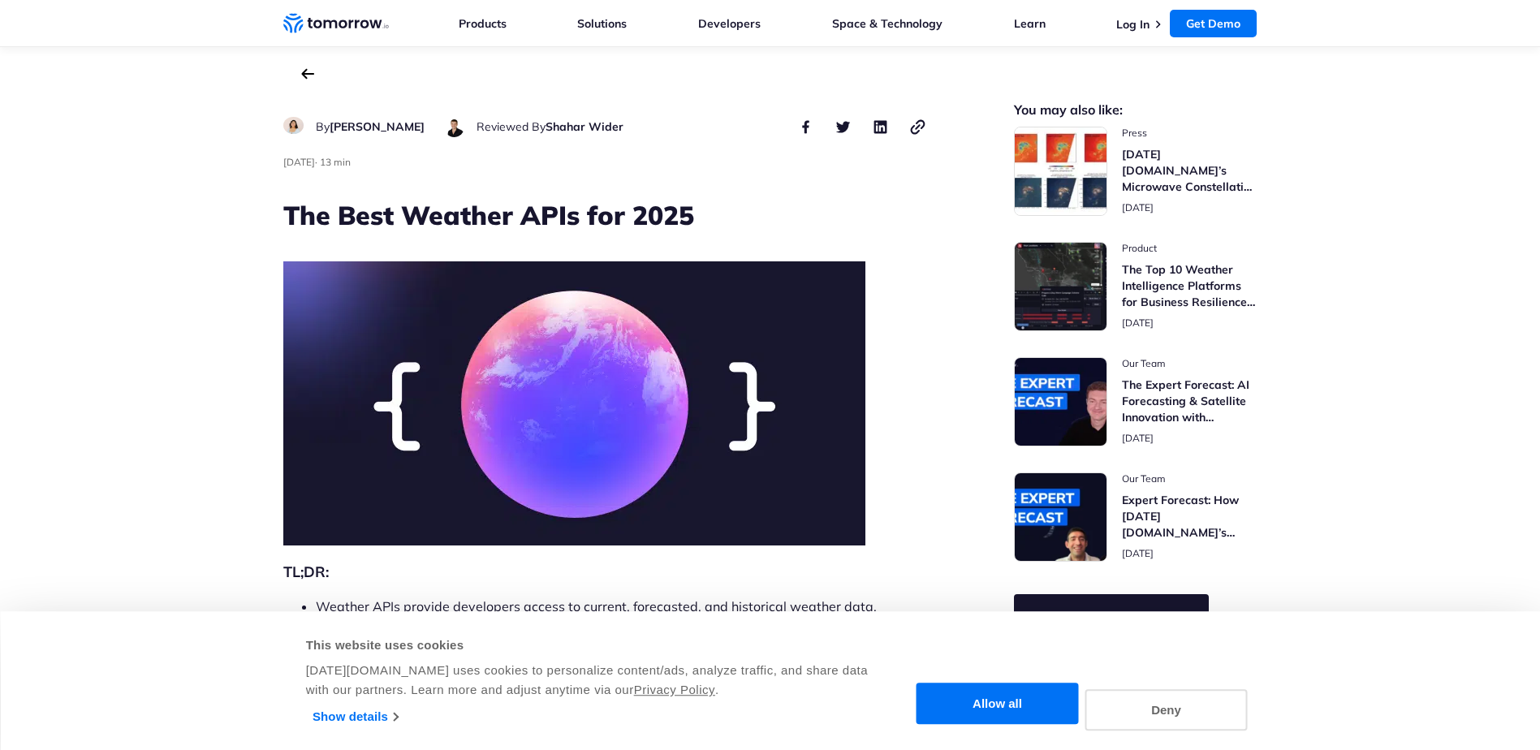  What do you see at coordinates (918, 127) in the screenshot?
I see `button: copy link to clipboard` at bounding box center [918, 127].